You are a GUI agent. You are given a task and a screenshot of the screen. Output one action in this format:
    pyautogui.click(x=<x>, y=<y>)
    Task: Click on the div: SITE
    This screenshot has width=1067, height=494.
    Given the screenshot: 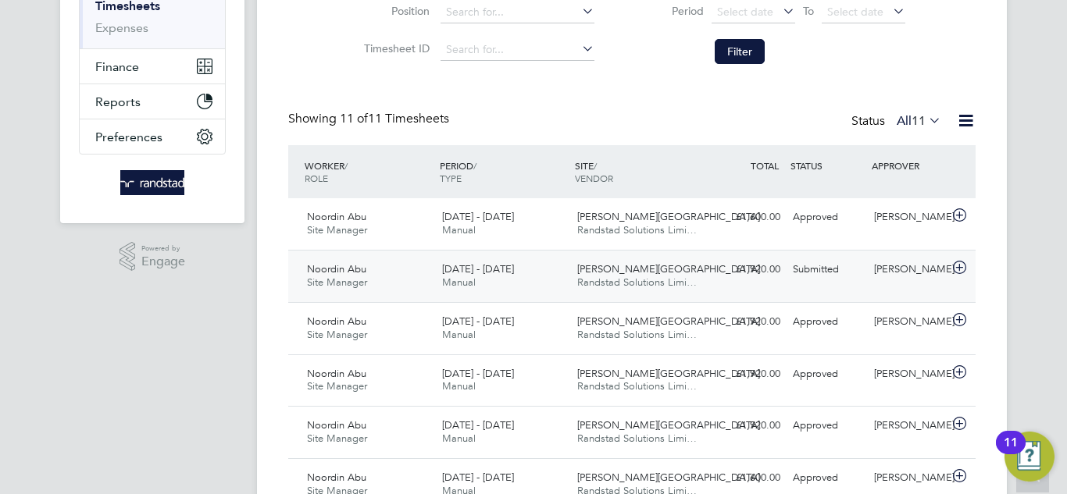 What is the action you would take?
    pyautogui.click(x=638, y=172)
    